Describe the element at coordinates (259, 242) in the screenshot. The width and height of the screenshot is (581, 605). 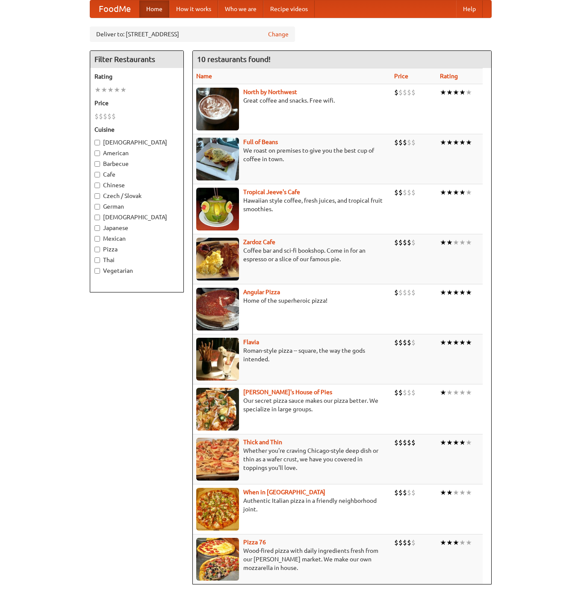
I see `a: Zardoz Cafe` at that location.